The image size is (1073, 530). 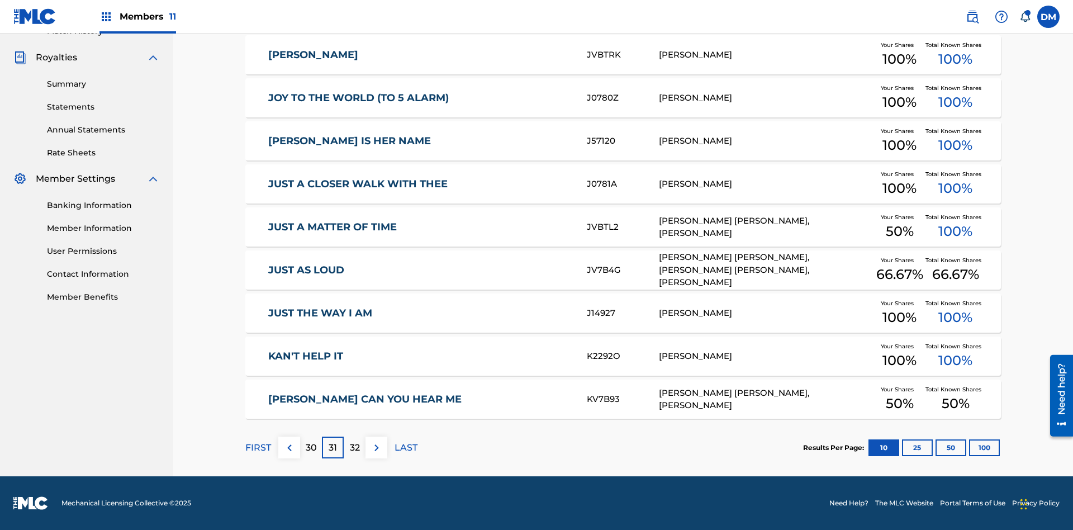 I want to click on a: JUST A MATTER OF TIME, so click(x=420, y=227).